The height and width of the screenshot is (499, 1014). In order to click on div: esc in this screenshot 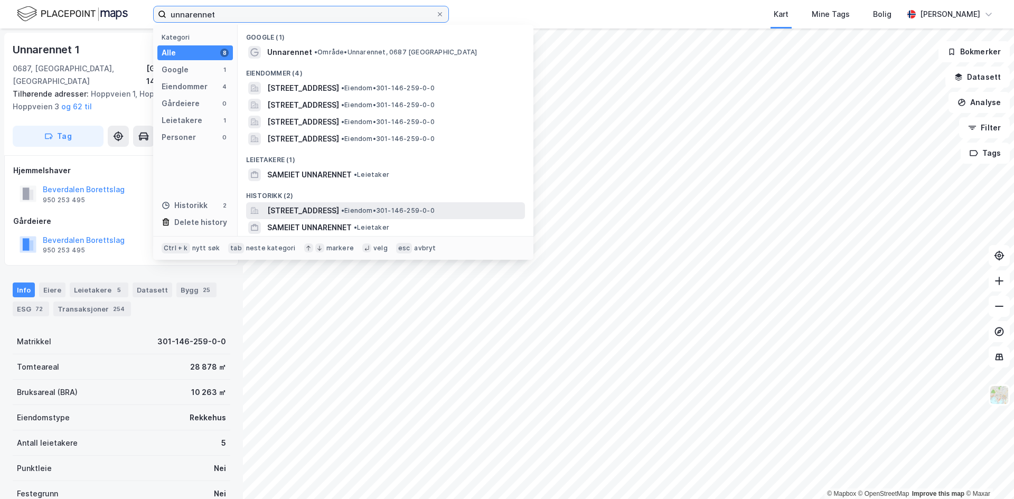, I will do `click(404, 248)`.